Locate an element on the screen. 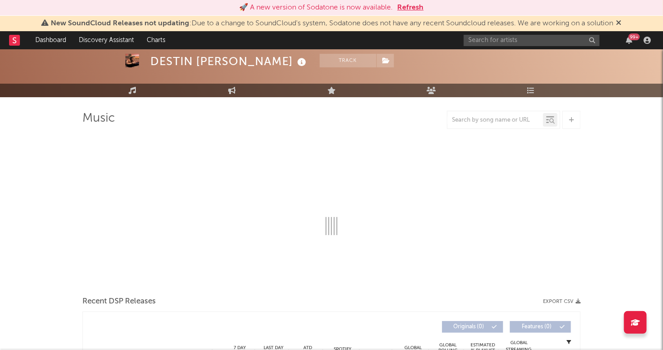  span: New SoundCloud Releases not updating is located at coordinates (120, 24).